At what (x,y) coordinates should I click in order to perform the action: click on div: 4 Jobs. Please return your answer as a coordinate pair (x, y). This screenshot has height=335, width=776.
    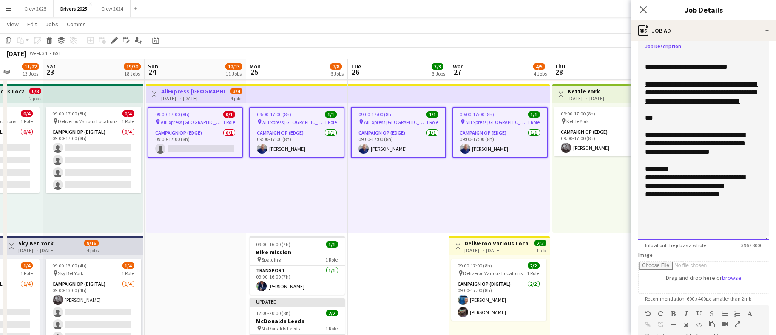
    Looking at the image, I should click on (540, 74).